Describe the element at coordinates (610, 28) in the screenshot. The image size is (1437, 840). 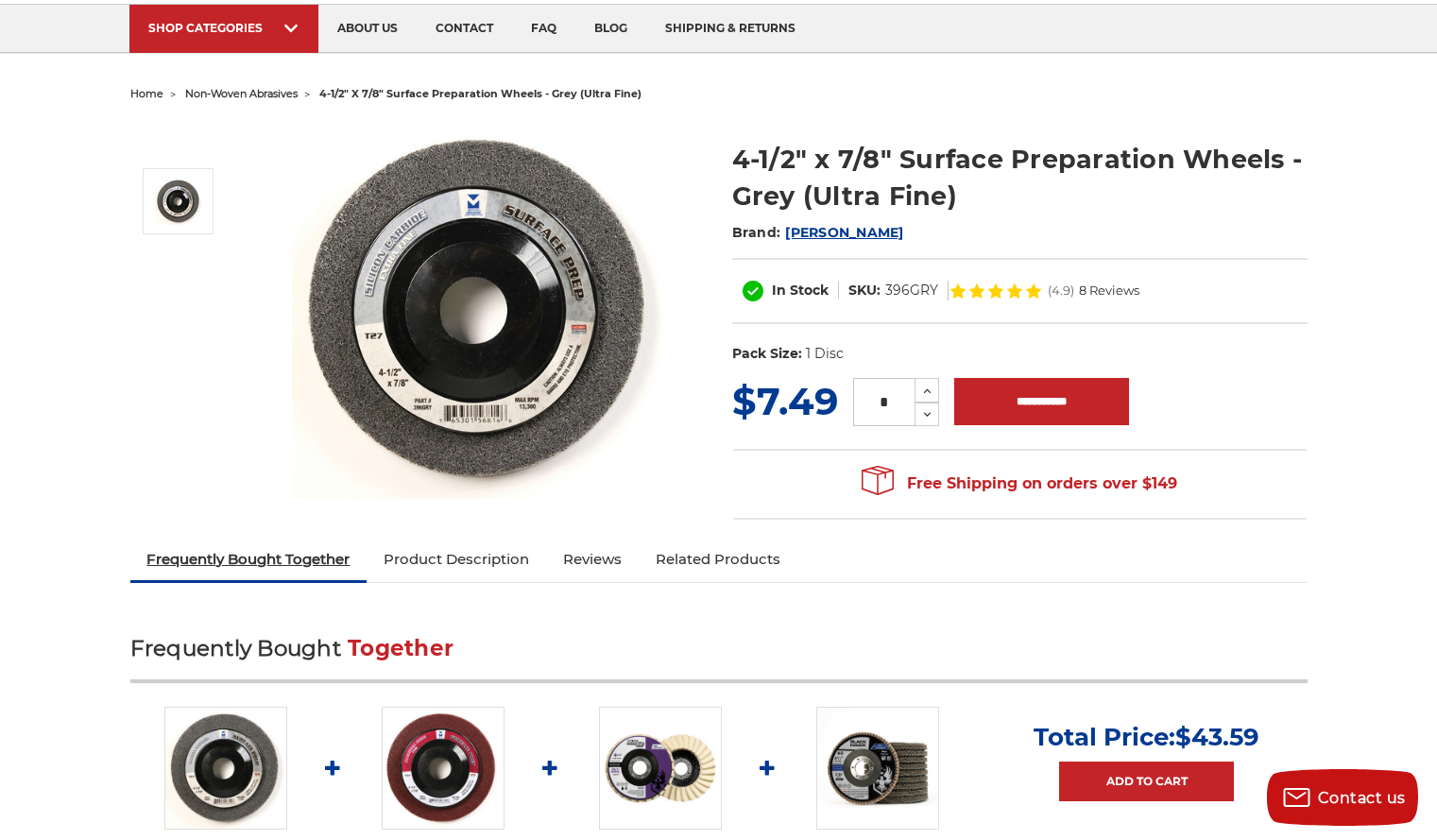
I see `a: blog` at that location.